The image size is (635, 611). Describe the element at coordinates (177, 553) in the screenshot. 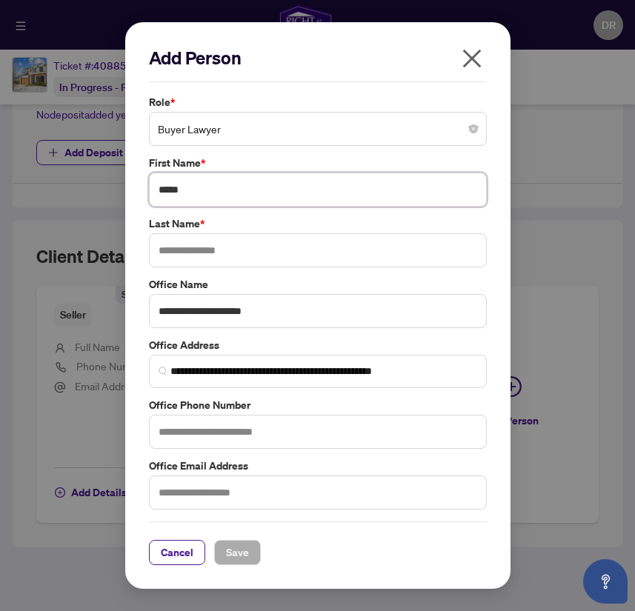

I see `span: Cancel` at that location.